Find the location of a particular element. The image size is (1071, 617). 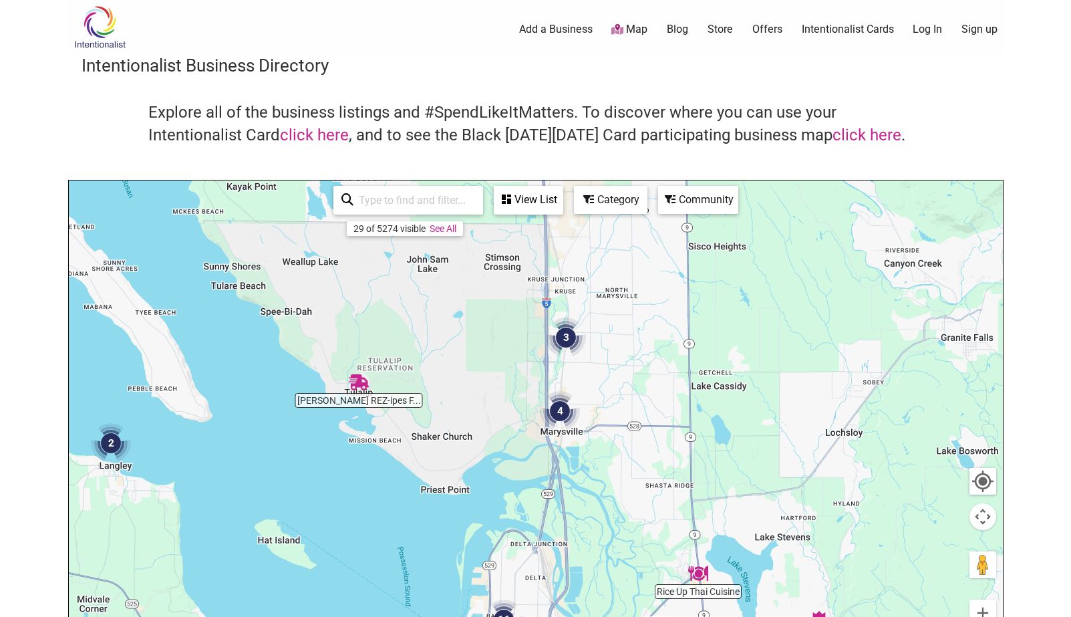

img: Intentionalist is located at coordinates (100, 27).